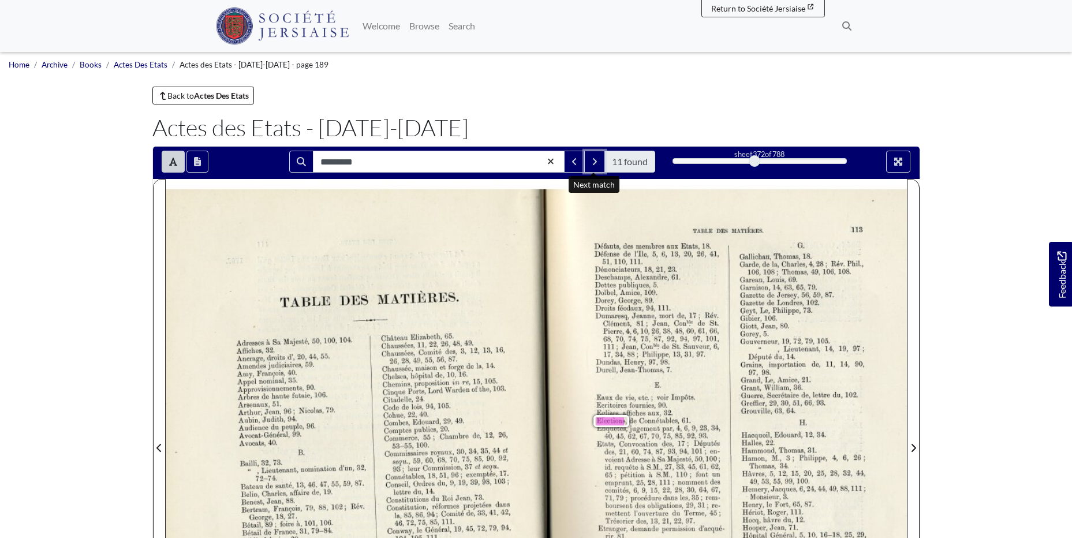  Describe the element at coordinates (606, 262) in the screenshot. I see `span: 51,` at that location.